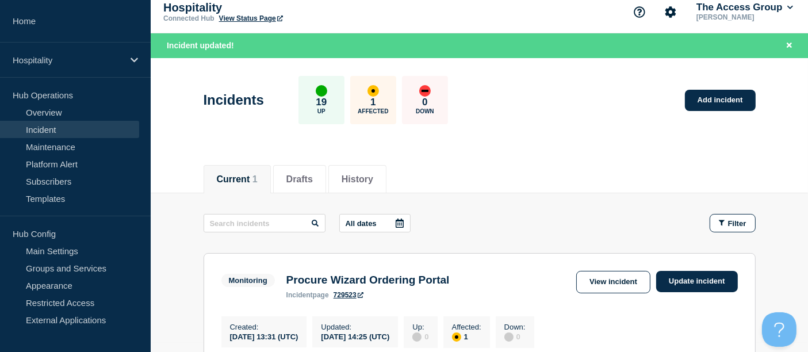  What do you see at coordinates (421, 327) in the screenshot?
I see `p: Up :` at bounding box center [421, 327].